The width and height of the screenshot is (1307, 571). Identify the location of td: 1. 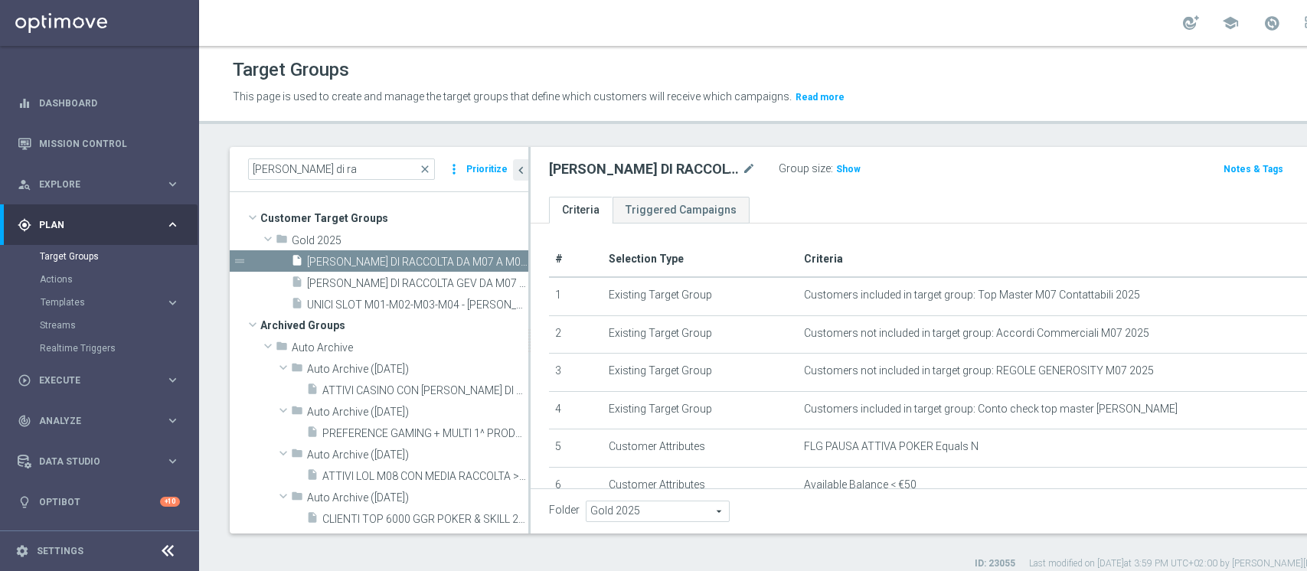
(576, 296).